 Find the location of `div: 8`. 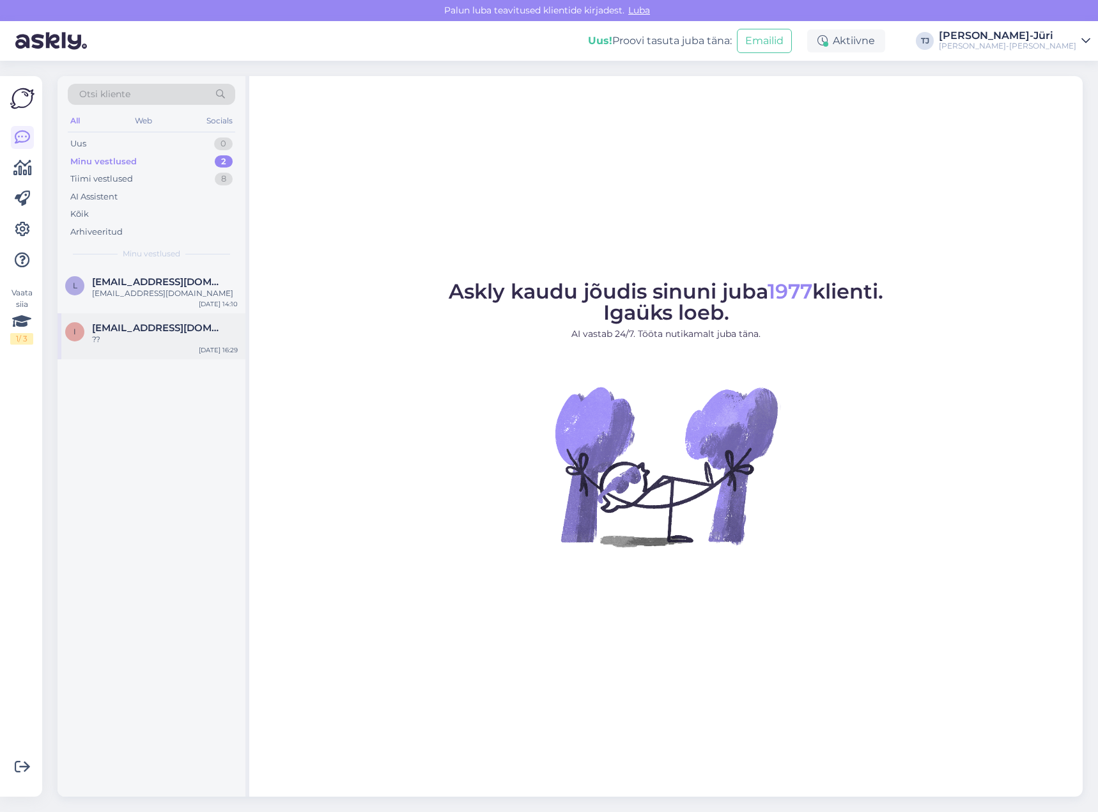

div: 8 is located at coordinates (224, 179).